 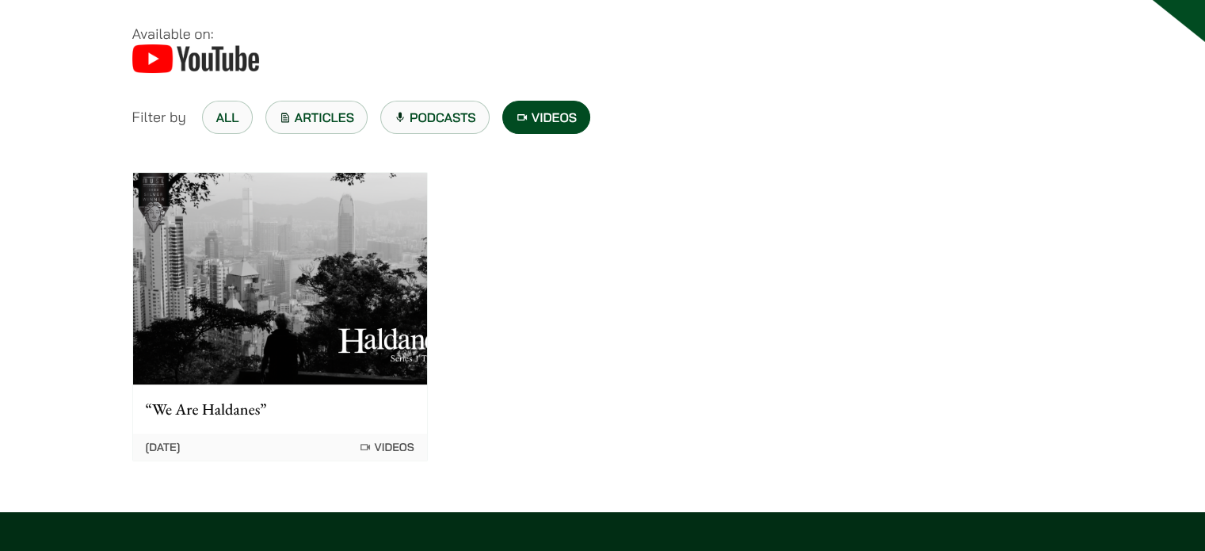 What do you see at coordinates (387, 447) in the screenshot?
I see `span: Videos` at bounding box center [387, 447].